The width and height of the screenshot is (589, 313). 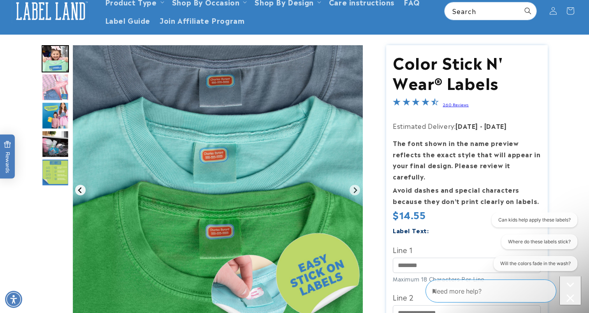 What do you see at coordinates (51, 51) in the screenshot?
I see `button: Will the colors fade in the wash?` at bounding box center [51, 51].